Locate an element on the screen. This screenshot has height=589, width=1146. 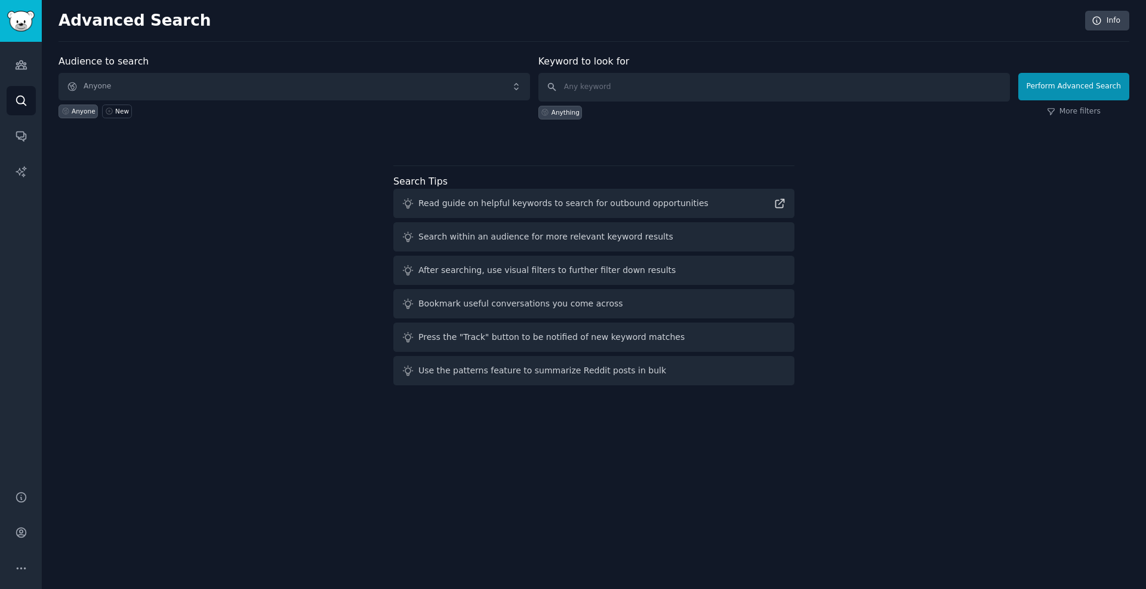
div: Anything is located at coordinates (565, 112).